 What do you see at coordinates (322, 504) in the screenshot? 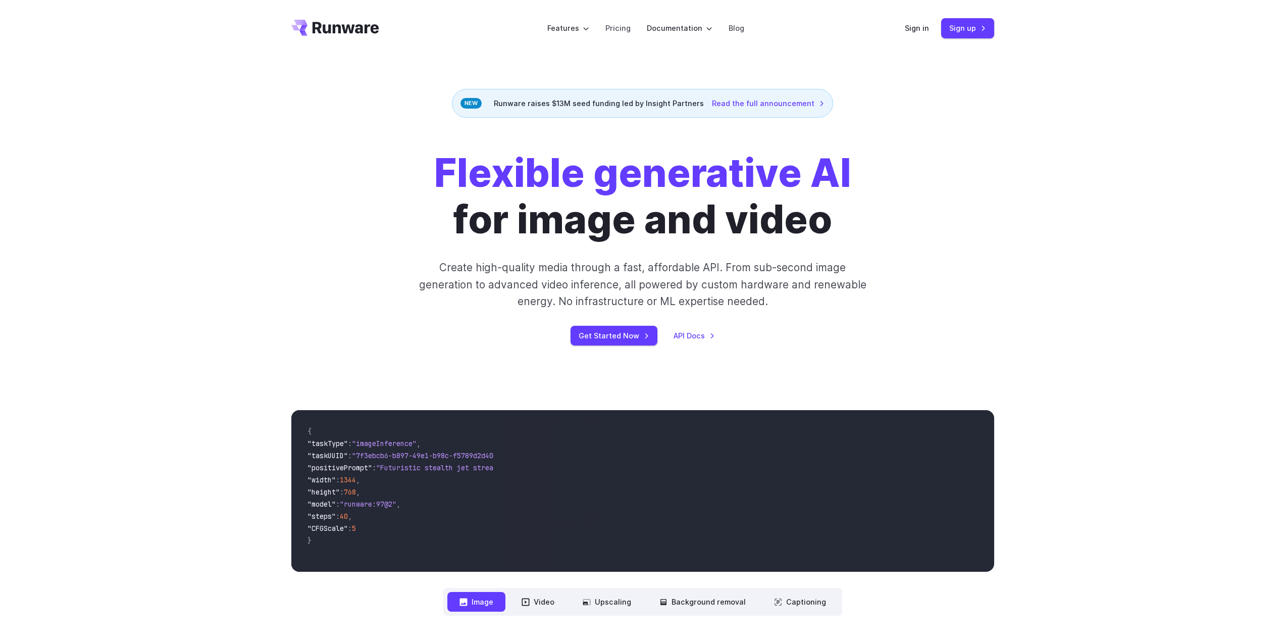
I see `span: "model"` at bounding box center [322, 504].